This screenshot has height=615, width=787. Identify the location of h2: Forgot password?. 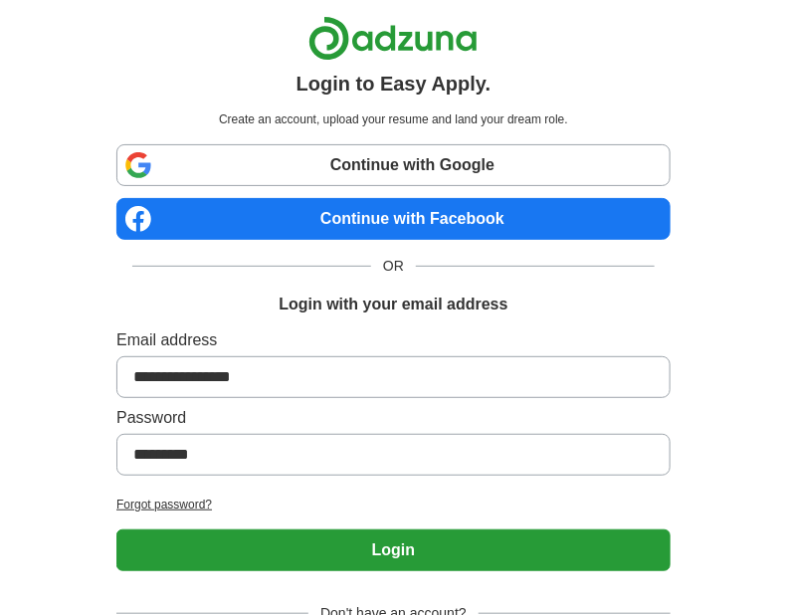
(393, 505).